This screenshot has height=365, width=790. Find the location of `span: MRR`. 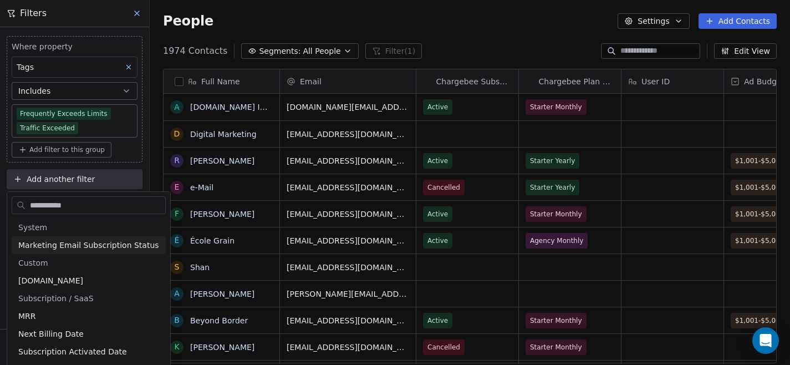

span: MRR is located at coordinates (27, 316).